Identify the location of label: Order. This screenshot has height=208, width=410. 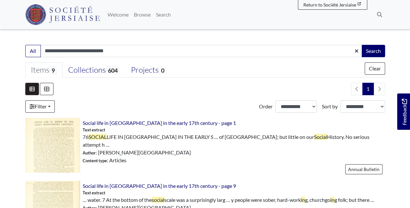
(266, 106).